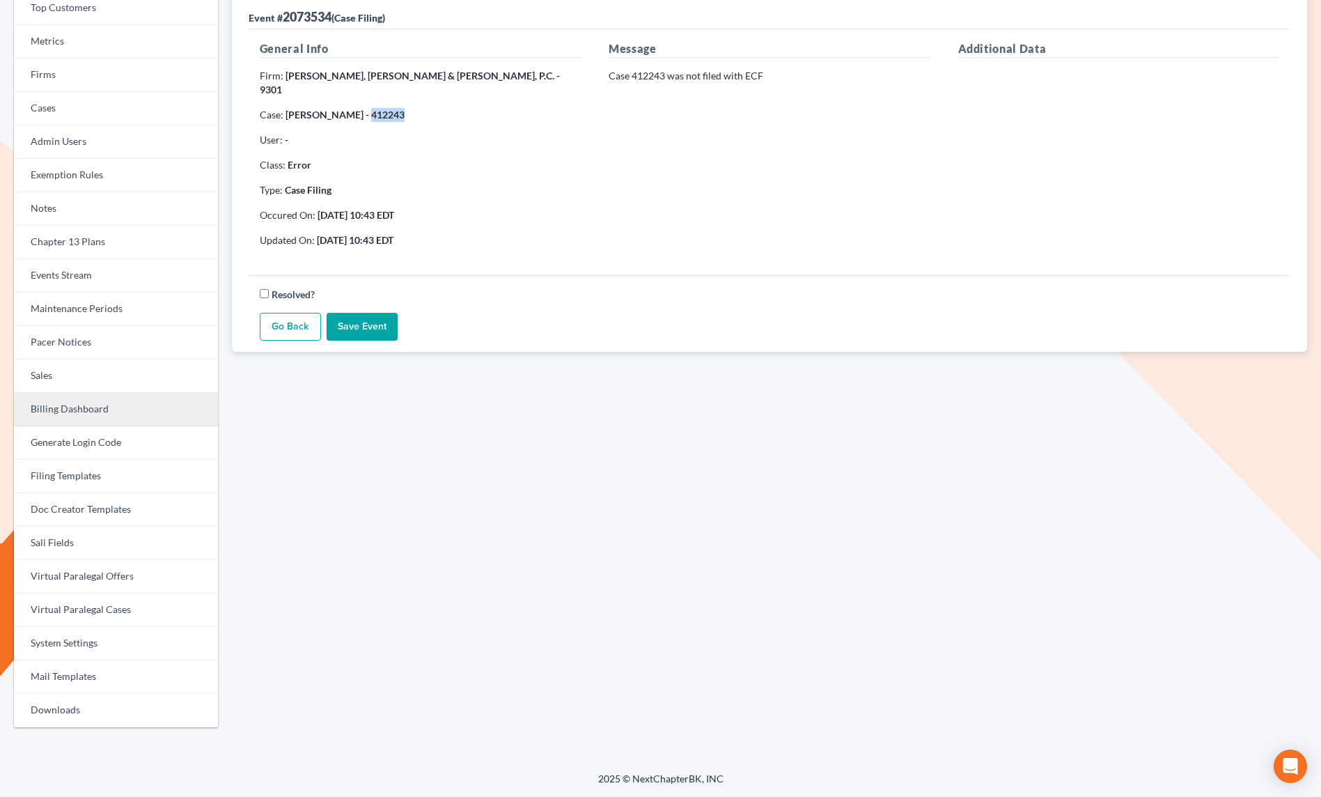 This screenshot has width=1321, height=797. I want to click on a: Downloads, so click(116, 710).